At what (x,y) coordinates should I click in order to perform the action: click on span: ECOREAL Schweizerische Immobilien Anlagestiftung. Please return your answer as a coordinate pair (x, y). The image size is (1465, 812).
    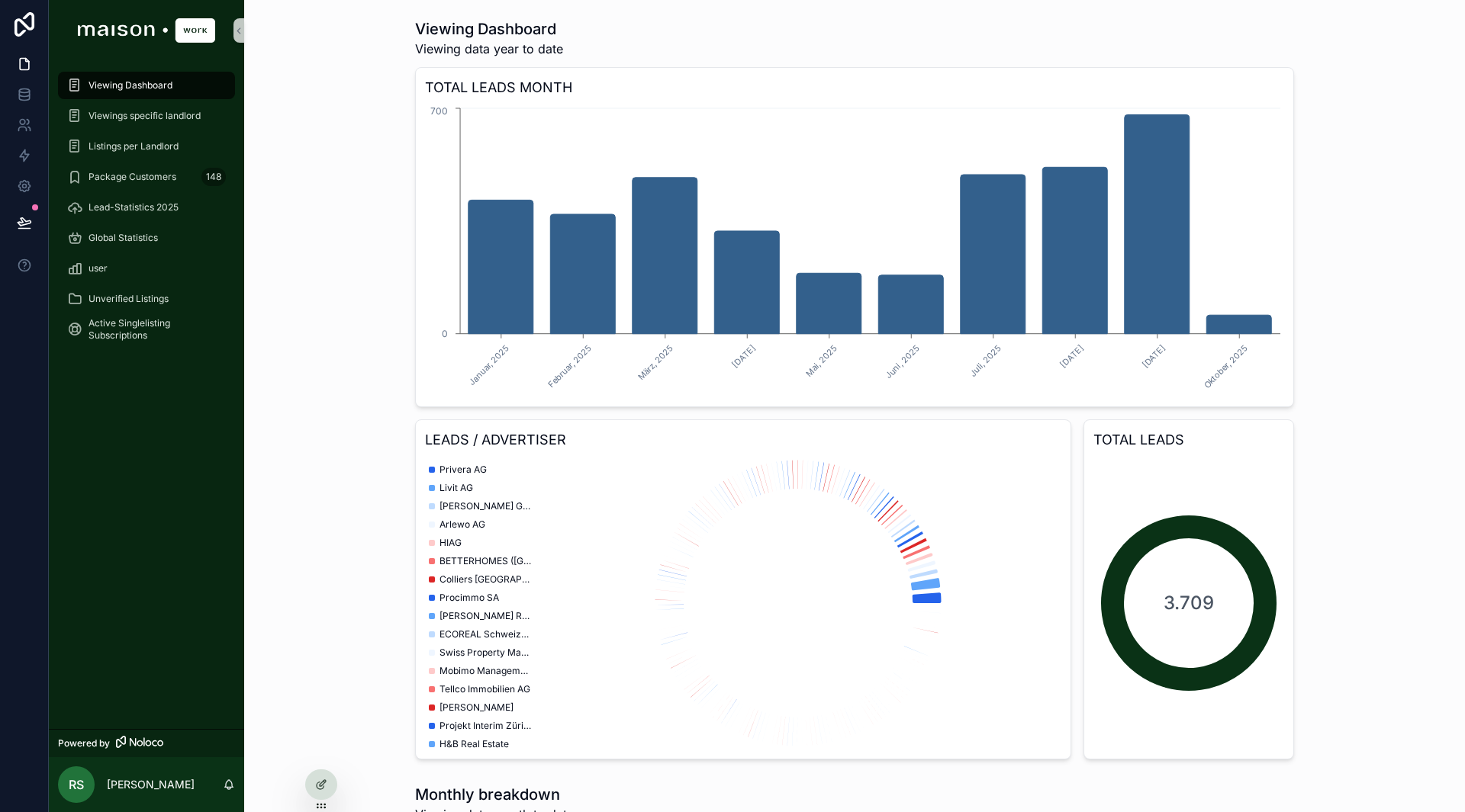
    Looking at the image, I should click on (486, 635).